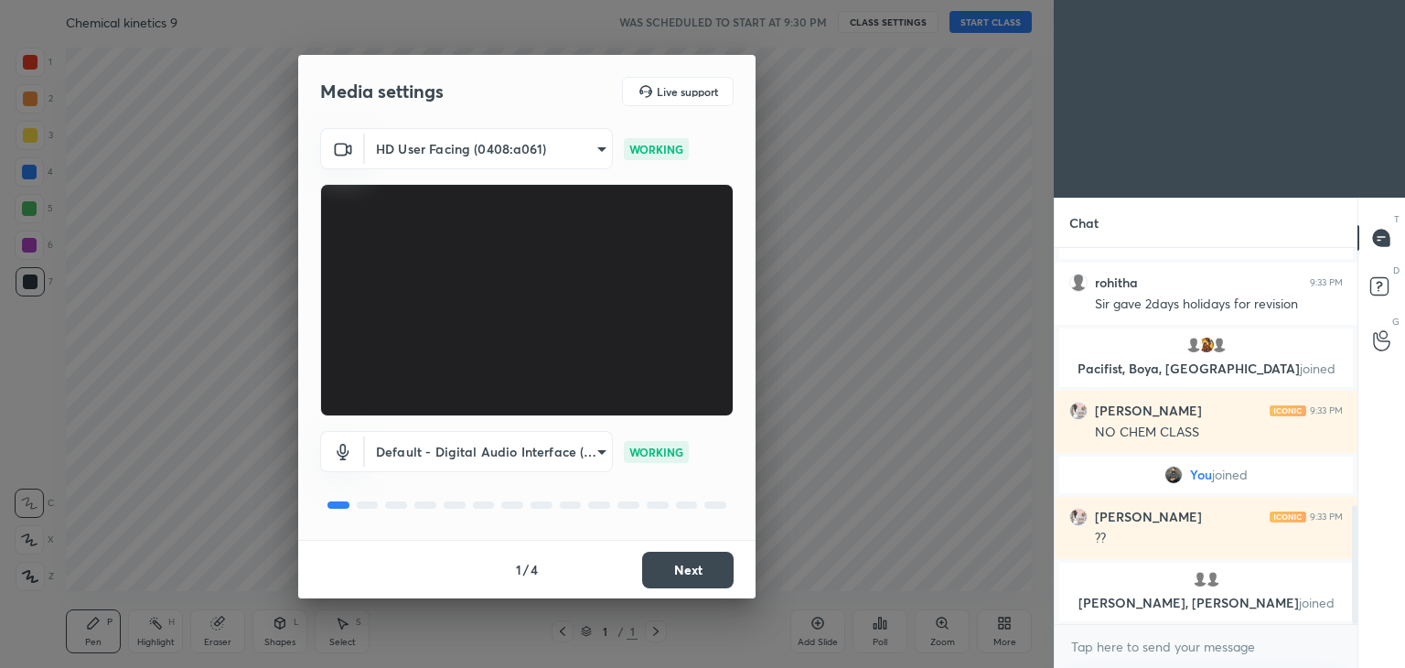  Describe the element at coordinates (687, 91) in the screenshot. I see `h5: Live support` at that location.